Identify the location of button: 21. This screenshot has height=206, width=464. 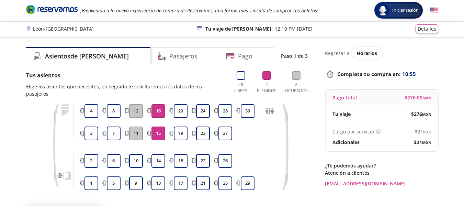
(203, 183).